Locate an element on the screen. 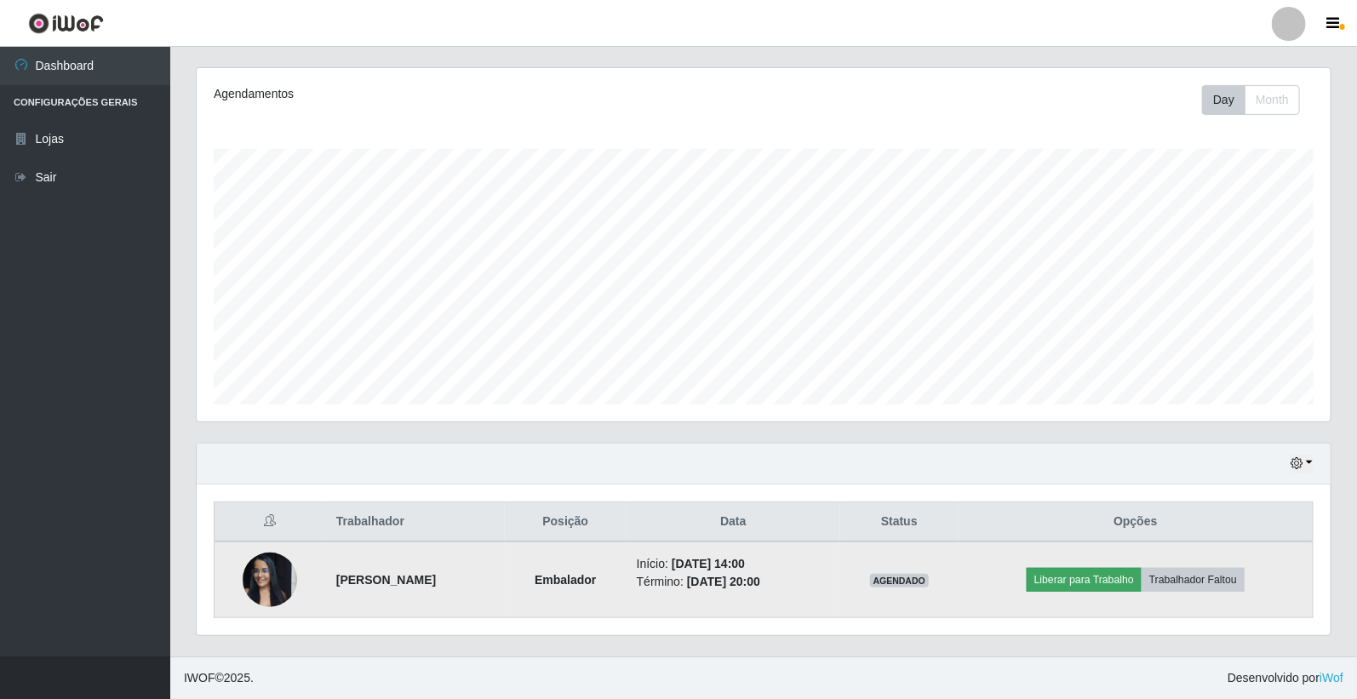  div: First group is located at coordinates (1250, 100).